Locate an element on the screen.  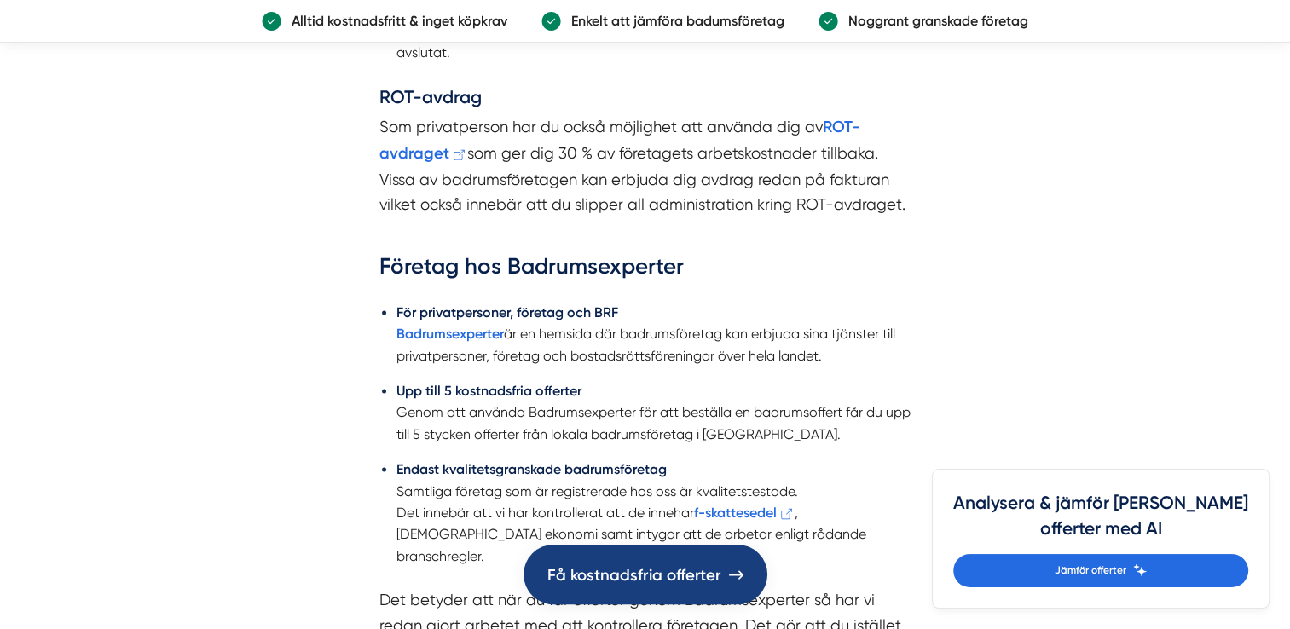
strong: f-skattesedel is located at coordinates (735, 512).